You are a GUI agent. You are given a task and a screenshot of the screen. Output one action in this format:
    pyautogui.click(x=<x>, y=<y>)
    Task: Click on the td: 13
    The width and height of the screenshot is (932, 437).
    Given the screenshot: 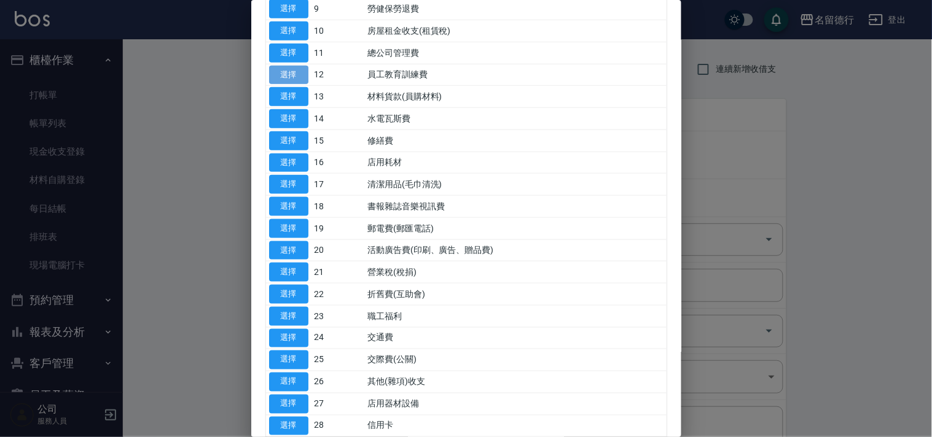 What is the action you would take?
    pyautogui.click(x=338, y=97)
    